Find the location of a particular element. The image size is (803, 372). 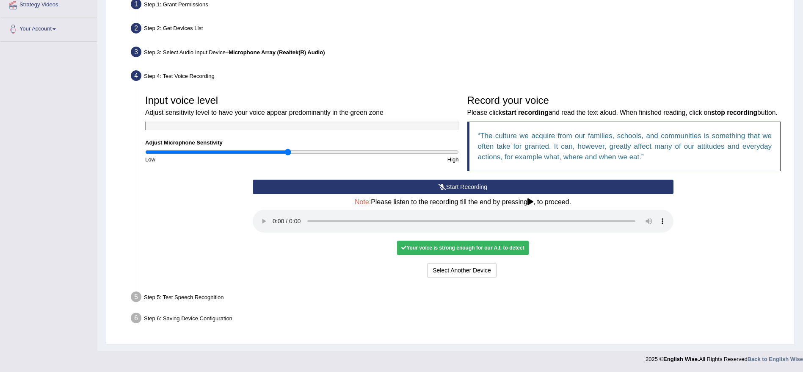

h3: Input voice level is located at coordinates (302, 106).